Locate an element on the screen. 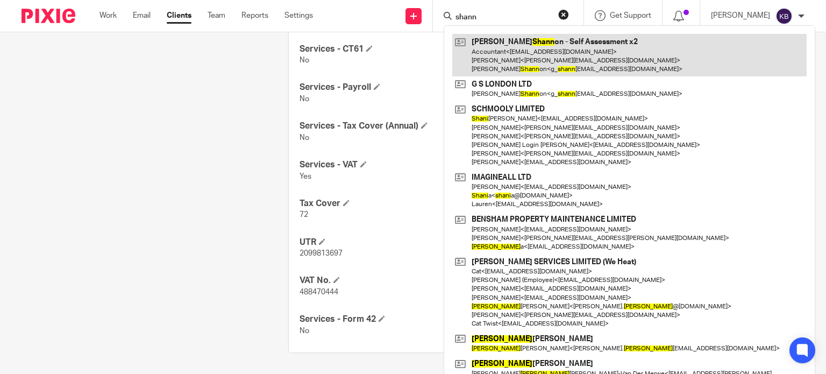 The height and width of the screenshot is (374, 826). a: Work is located at coordinates (108, 16).